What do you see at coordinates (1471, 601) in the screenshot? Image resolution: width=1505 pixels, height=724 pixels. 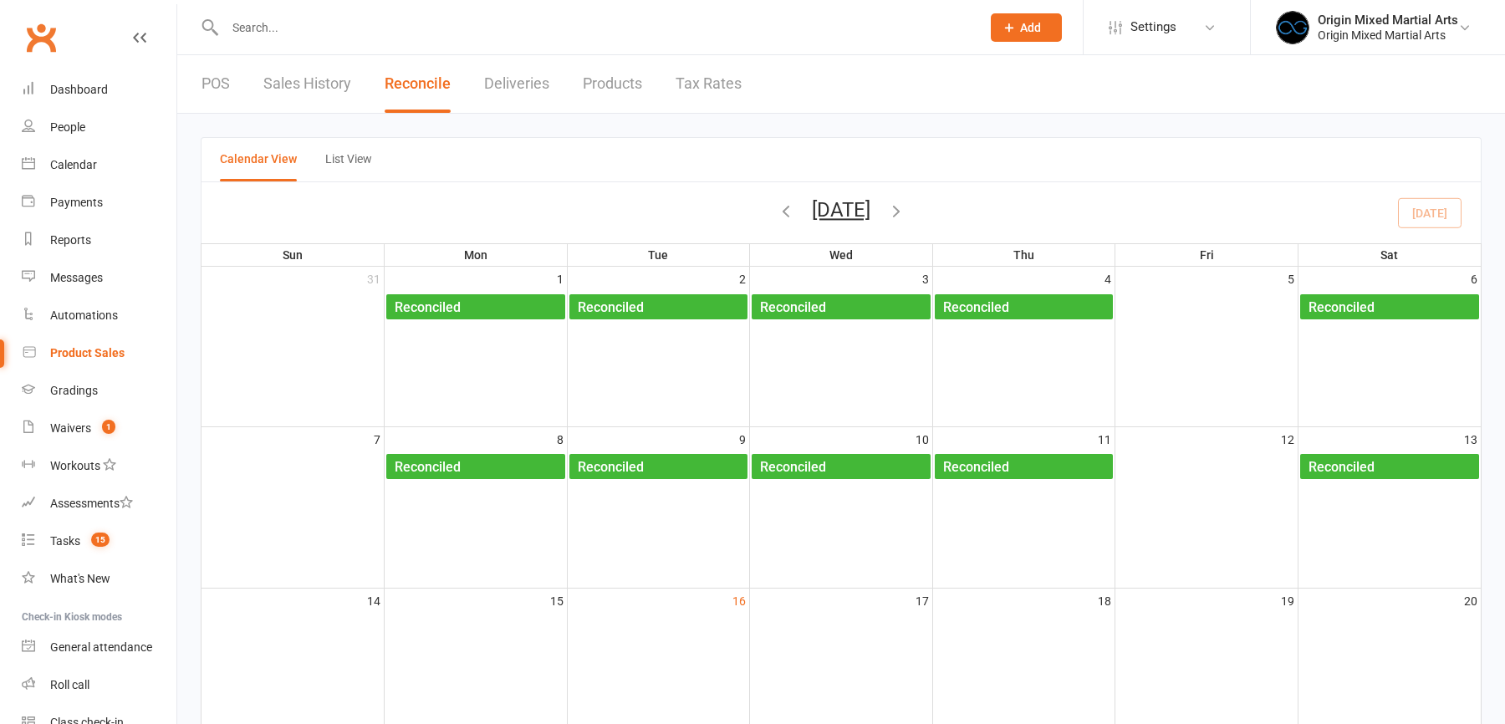 I see `a: 20` at bounding box center [1471, 601].